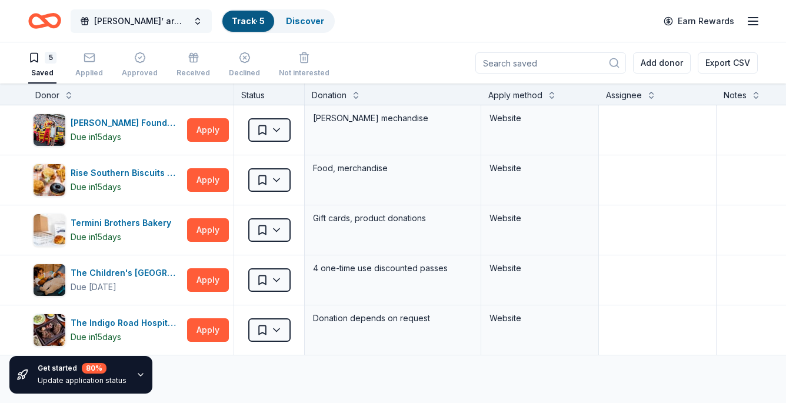  I want to click on div: Approved, so click(139, 73).